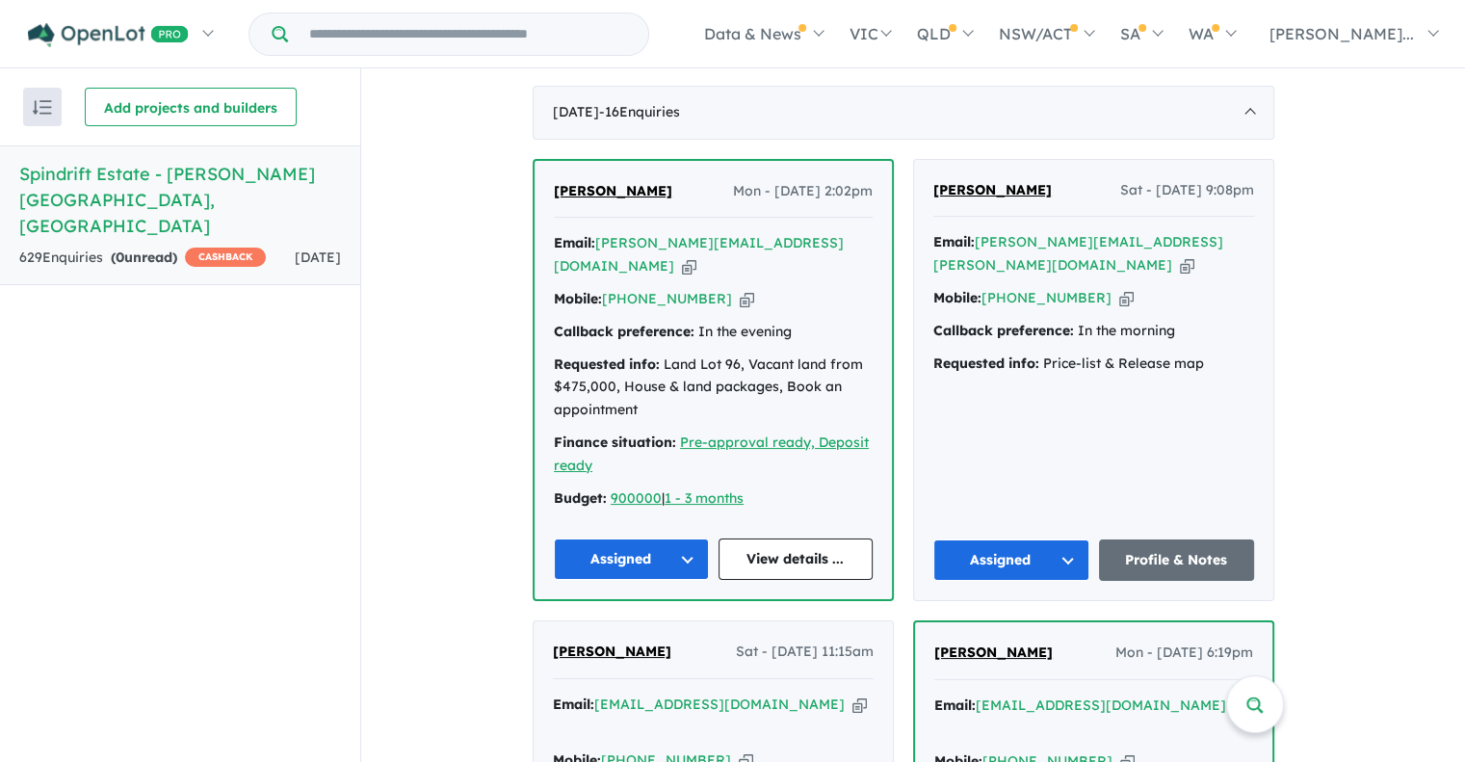 The image size is (1465, 762). What do you see at coordinates (225, 257) in the screenshot?
I see `span: CASHBACK` at bounding box center [225, 257].